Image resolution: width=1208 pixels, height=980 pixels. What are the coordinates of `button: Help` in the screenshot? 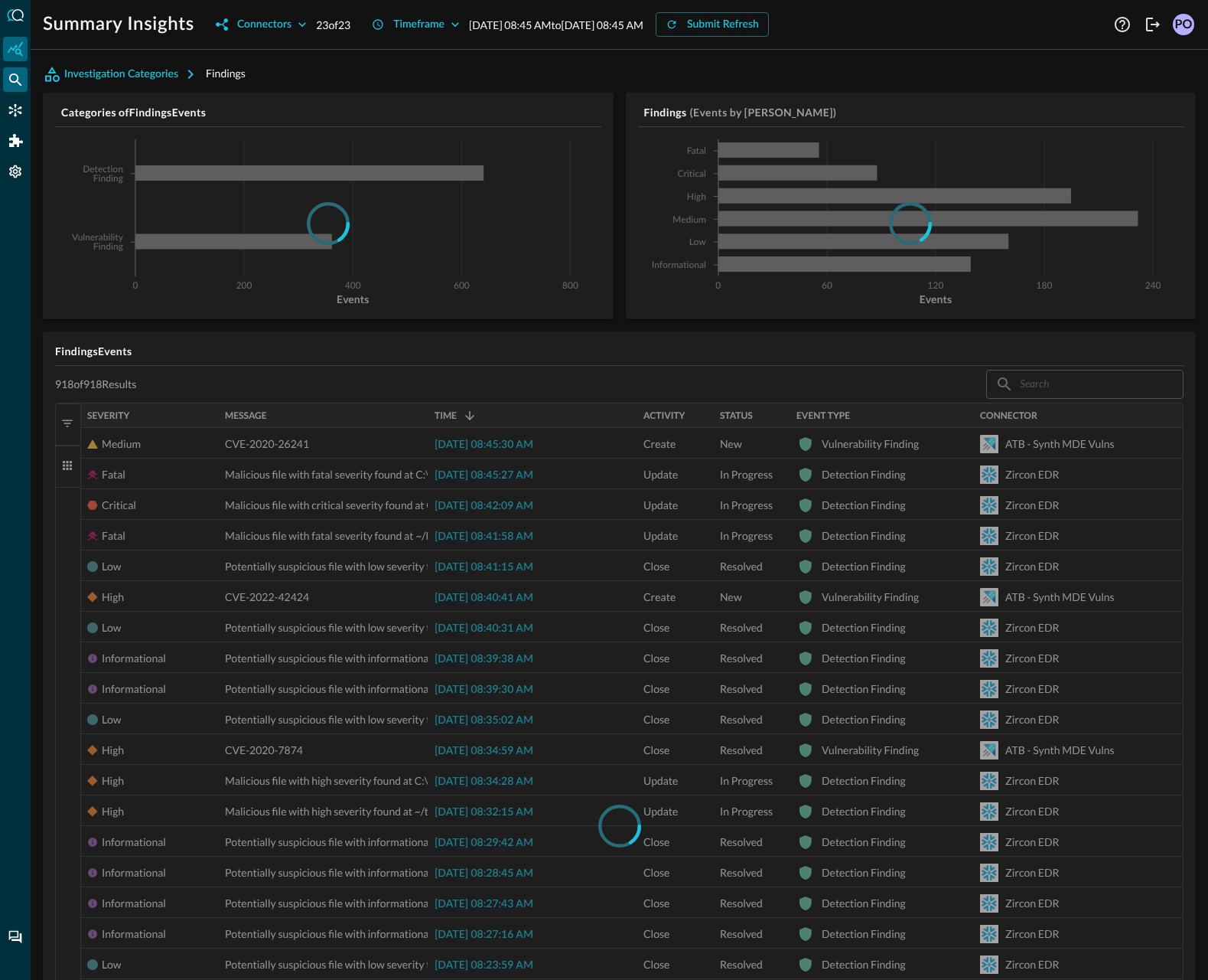 It's located at (1123, 24).